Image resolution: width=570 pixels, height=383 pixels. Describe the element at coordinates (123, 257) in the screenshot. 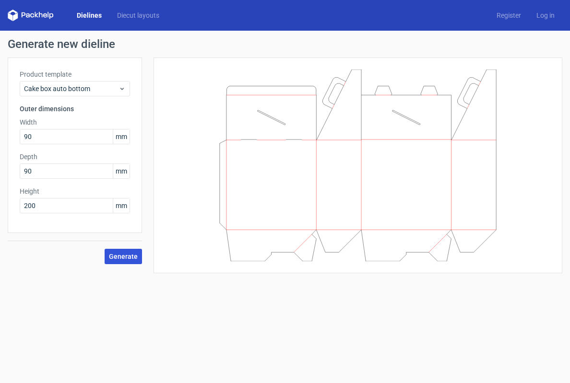

I see `span: Generate` at that location.